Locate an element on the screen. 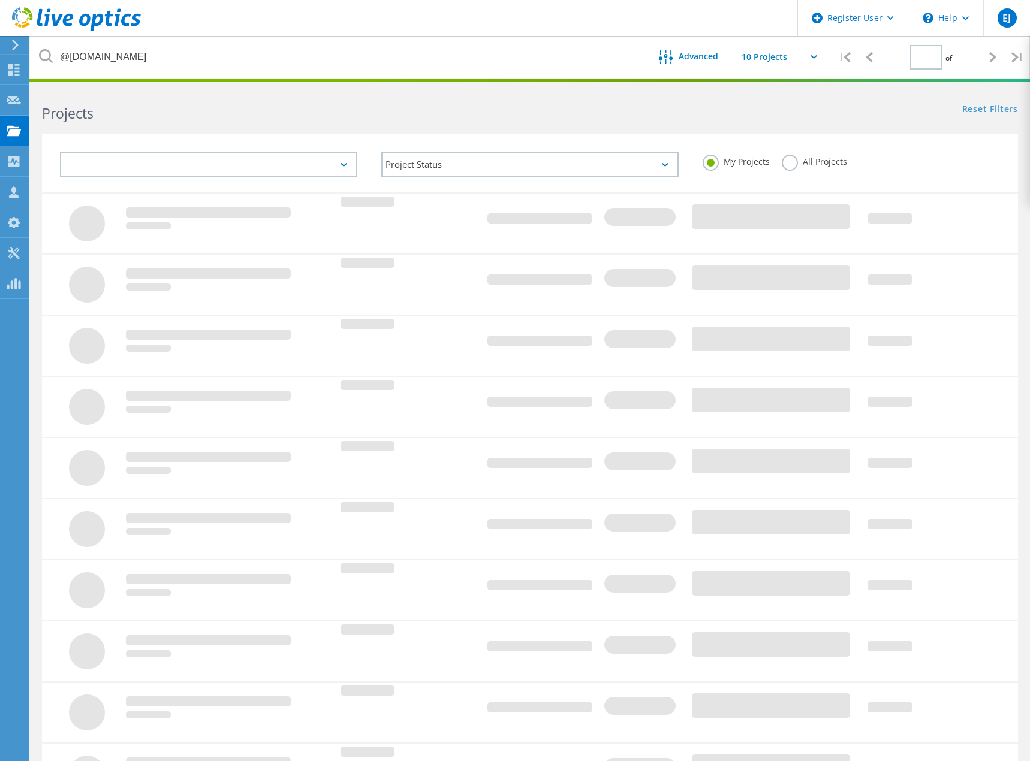 This screenshot has width=1030, height=761. a: Live Optics Dashboard is located at coordinates (76, 29).